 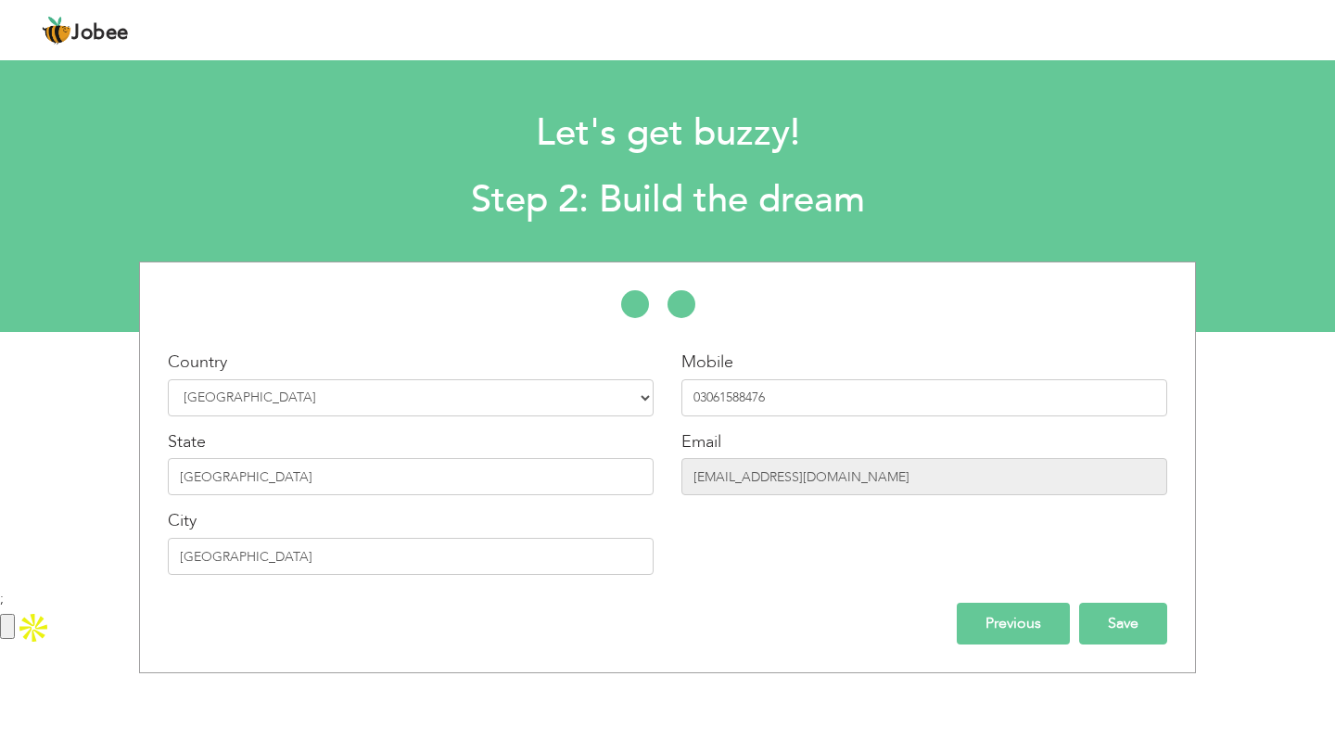 I want to click on img: jobee.io, so click(x=57, y=31).